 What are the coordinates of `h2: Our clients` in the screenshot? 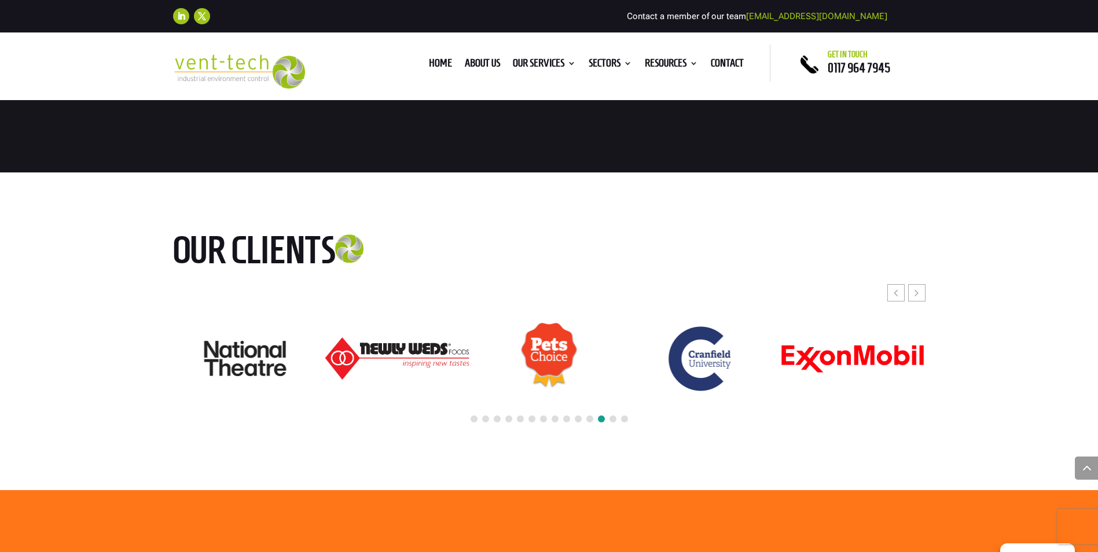 It's located at (297, 253).